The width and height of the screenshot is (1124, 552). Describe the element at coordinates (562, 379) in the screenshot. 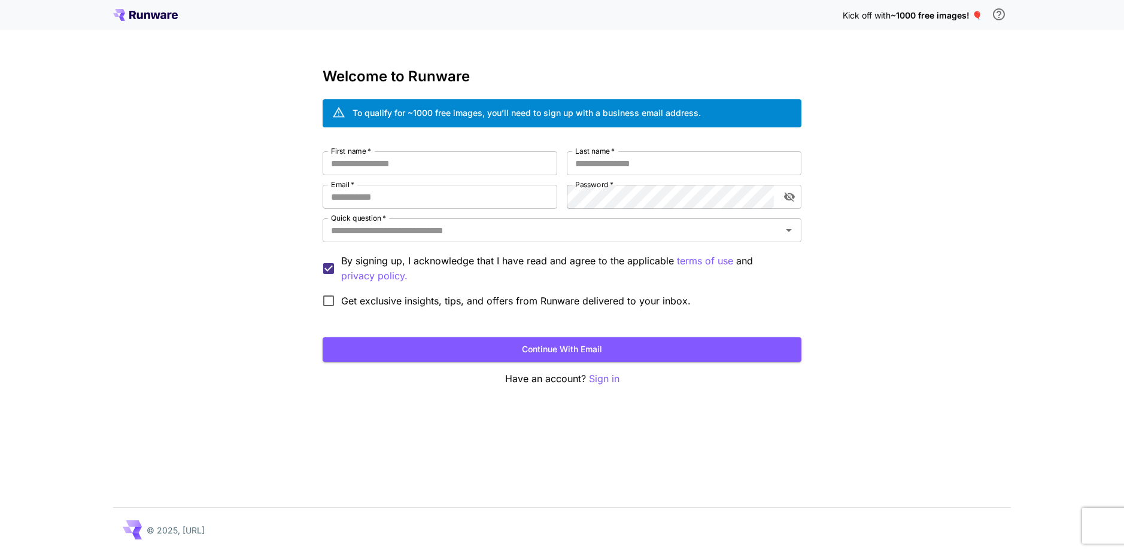

I see `p: Have an account?` at that location.